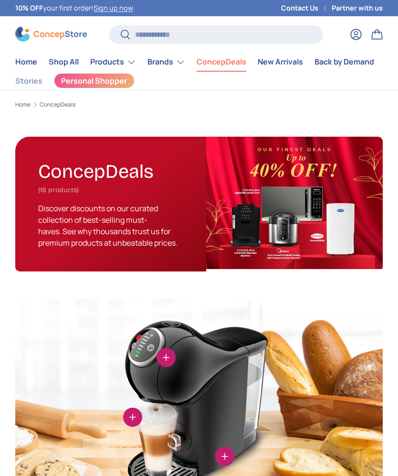  I want to click on span: Personal Shopper, so click(94, 81).